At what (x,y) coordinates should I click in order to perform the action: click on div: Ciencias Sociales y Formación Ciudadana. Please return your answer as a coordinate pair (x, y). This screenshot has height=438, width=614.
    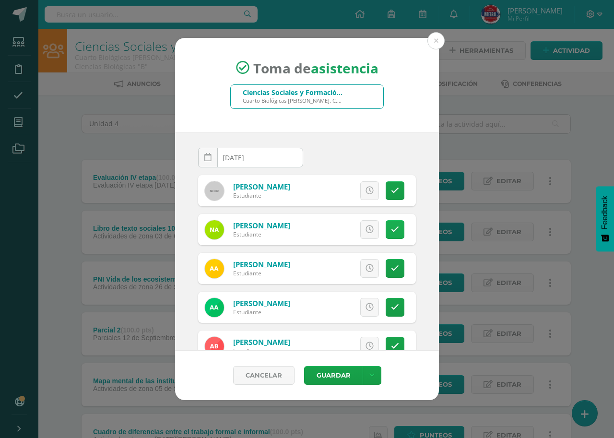
    Looking at the image, I should click on (293, 92).